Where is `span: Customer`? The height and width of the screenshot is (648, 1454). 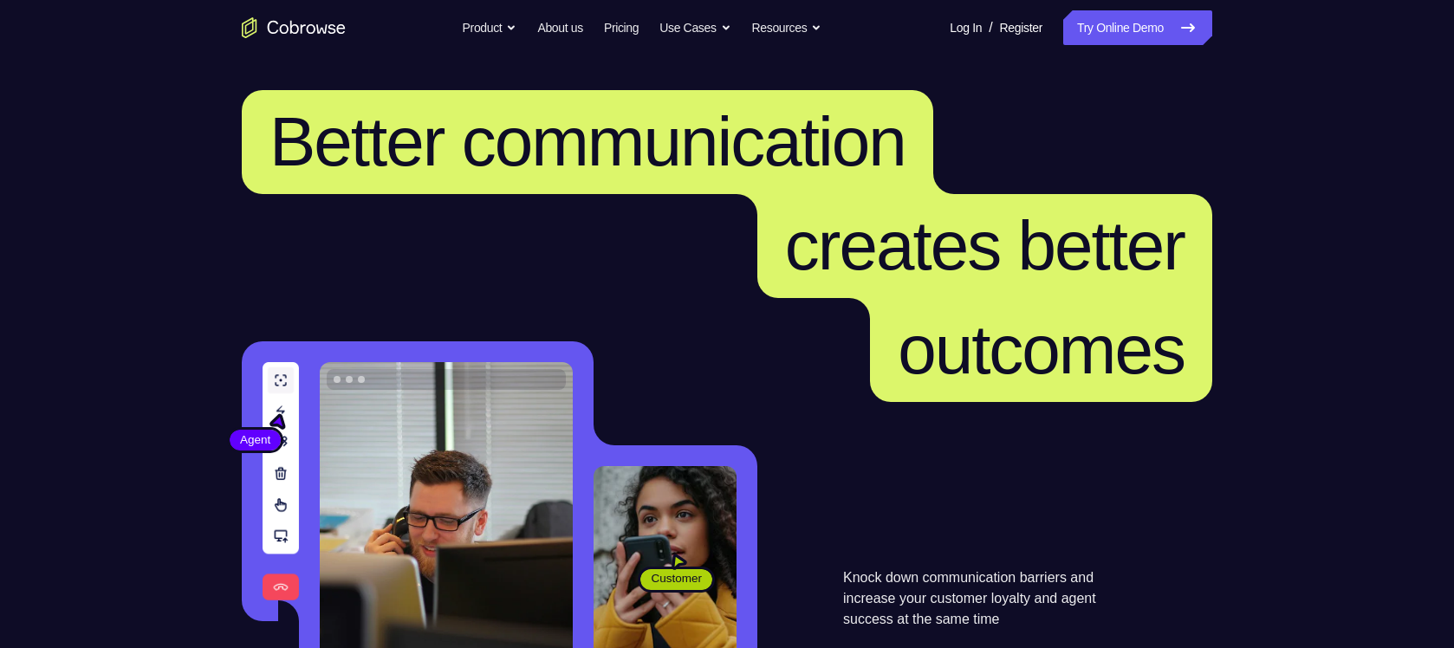 span: Customer is located at coordinates (676, 579).